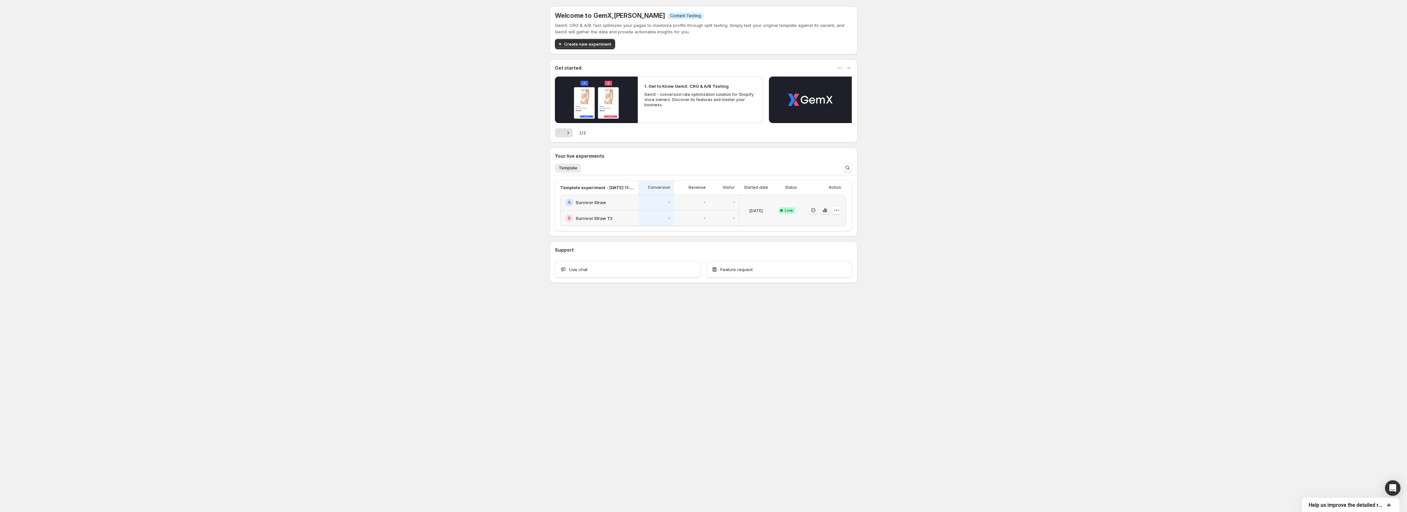 The width and height of the screenshot is (1407, 512). I want to click on p: Status, so click(791, 187).